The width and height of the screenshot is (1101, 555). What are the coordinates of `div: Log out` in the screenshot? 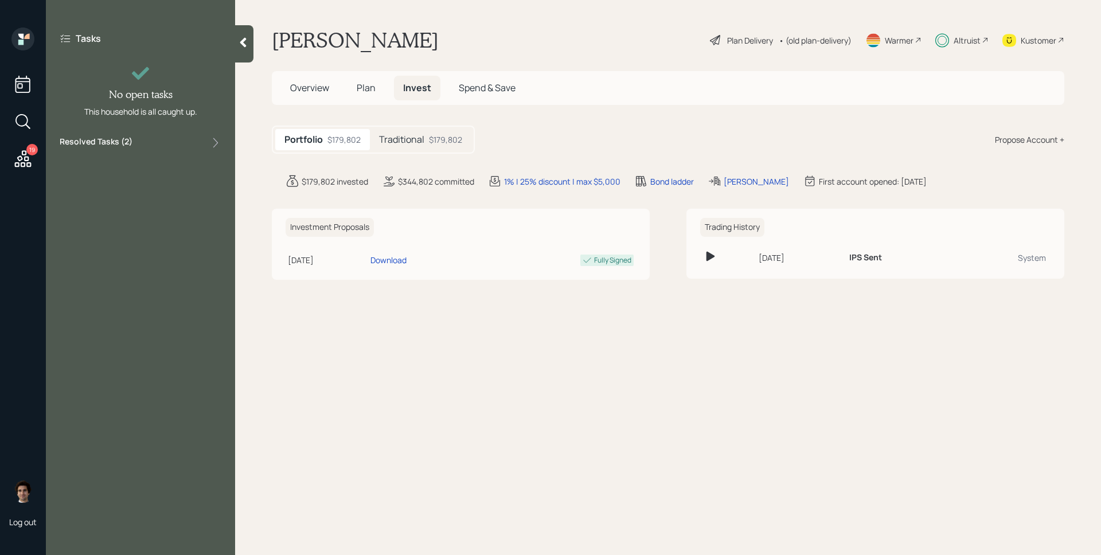 It's located at (23, 522).